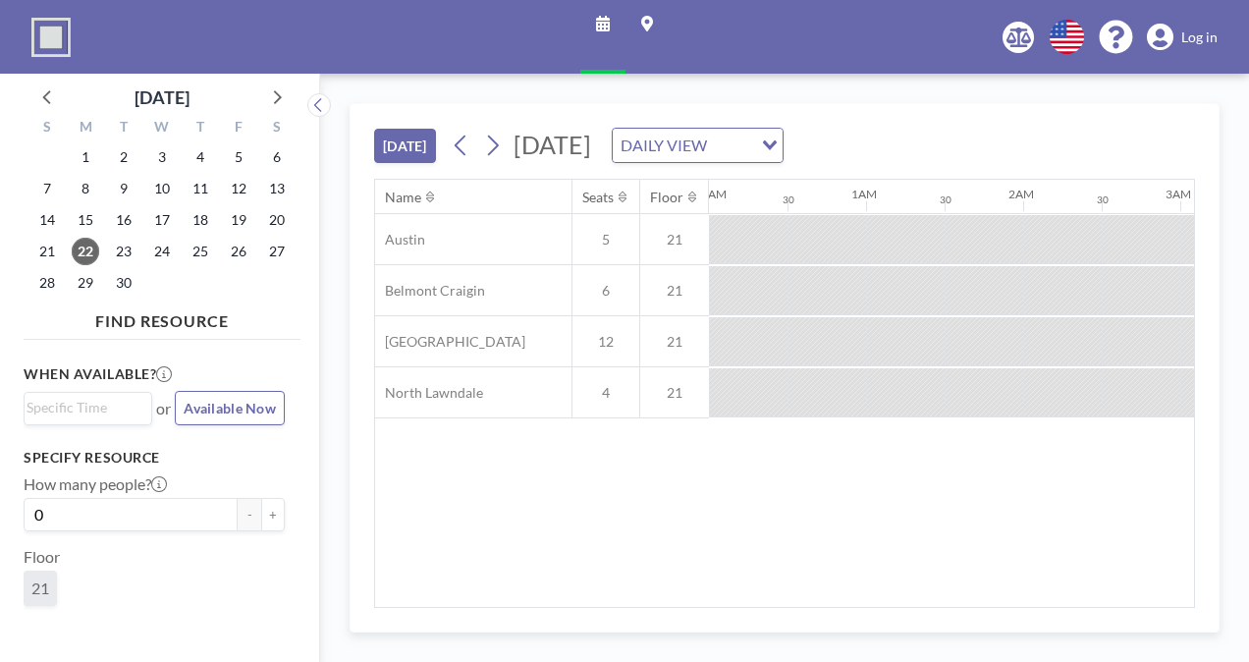 This screenshot has height=662, width=1249. What do you see at coordinates (606, 393) in the screenshot?
I see `span: 4` at bounding box center [606, 393].